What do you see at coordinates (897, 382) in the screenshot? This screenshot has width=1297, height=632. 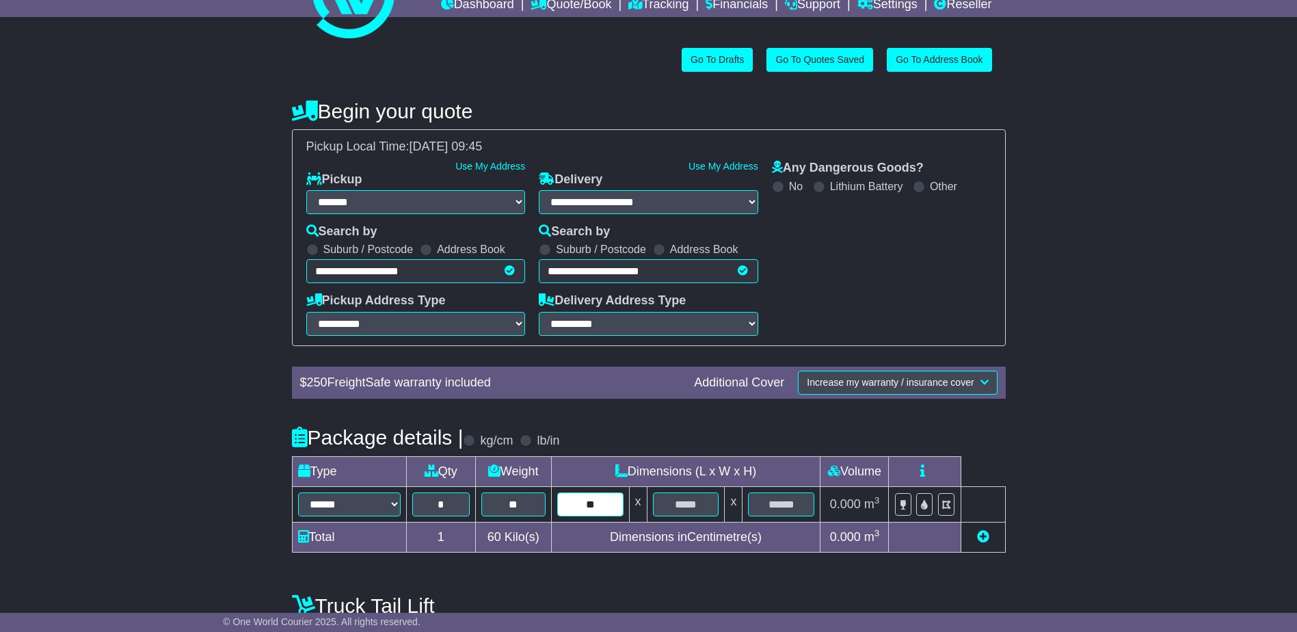 I see `button: Increase my warranty / insurance cover` at bounding box center [897, 382].